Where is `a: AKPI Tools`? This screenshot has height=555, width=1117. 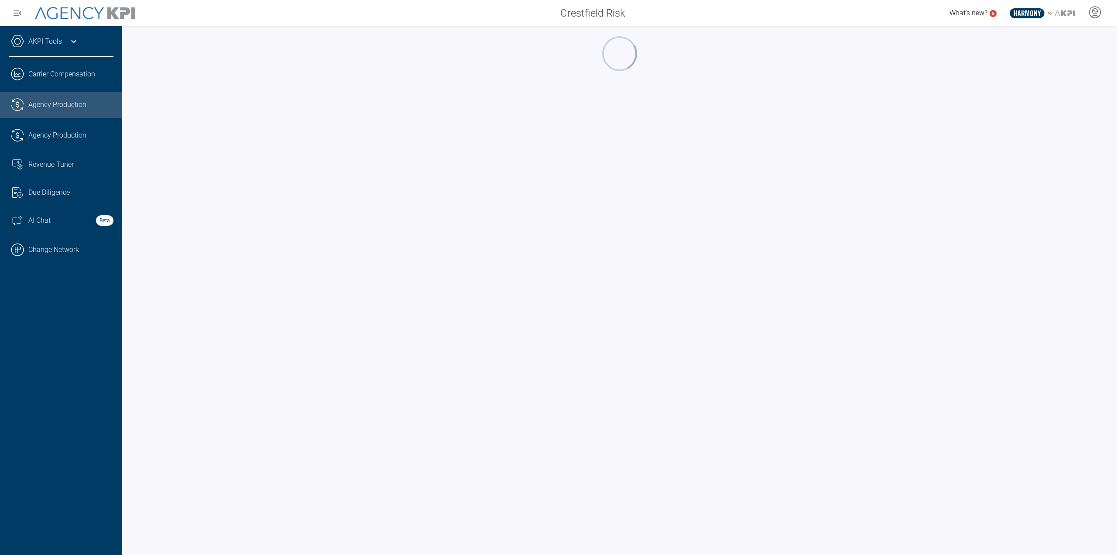
a: AKPI Tools is located at coordinates (45, 41).